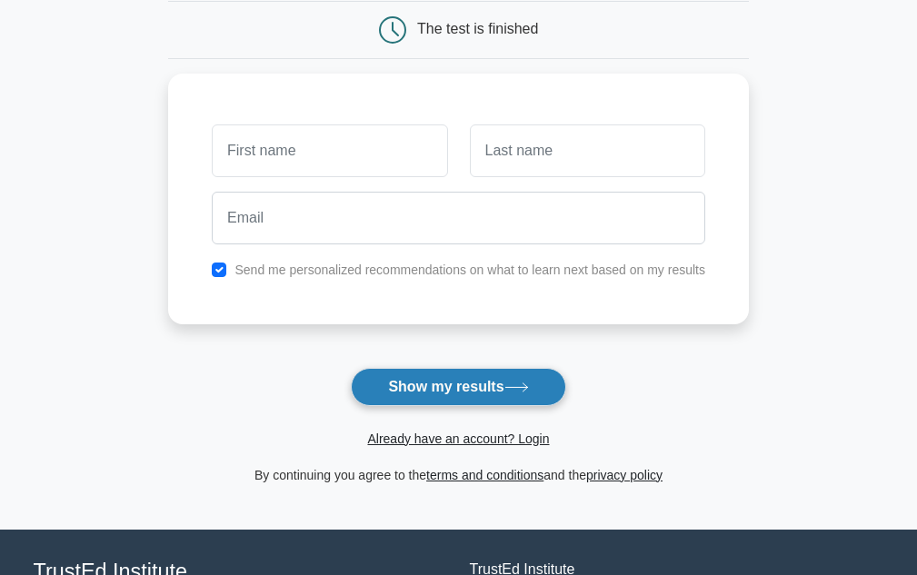 This screenshot has width=917, height=575. What do you see at coordinates (458, 475) in the screenshot?
I see `div: By continuing you agree to the and the` at bounding box center [458, 475].